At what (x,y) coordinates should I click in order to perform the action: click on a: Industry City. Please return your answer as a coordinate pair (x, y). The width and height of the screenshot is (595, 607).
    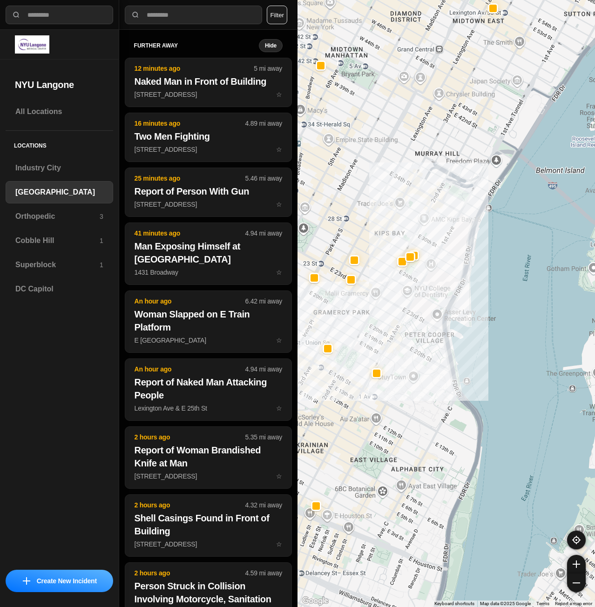
    Looking at the image, I should click on (59, 168).